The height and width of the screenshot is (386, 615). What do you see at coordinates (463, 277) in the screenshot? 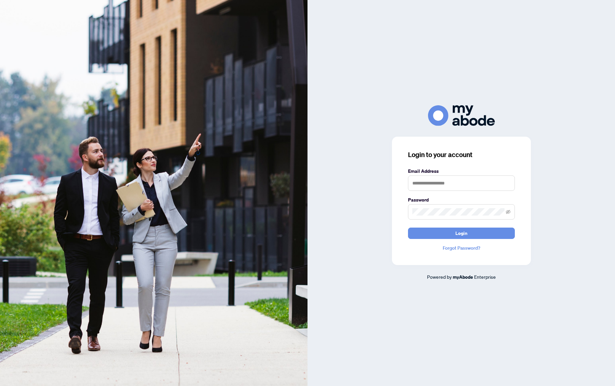
I see `a: myAbode` at bounding box center [463, 277].